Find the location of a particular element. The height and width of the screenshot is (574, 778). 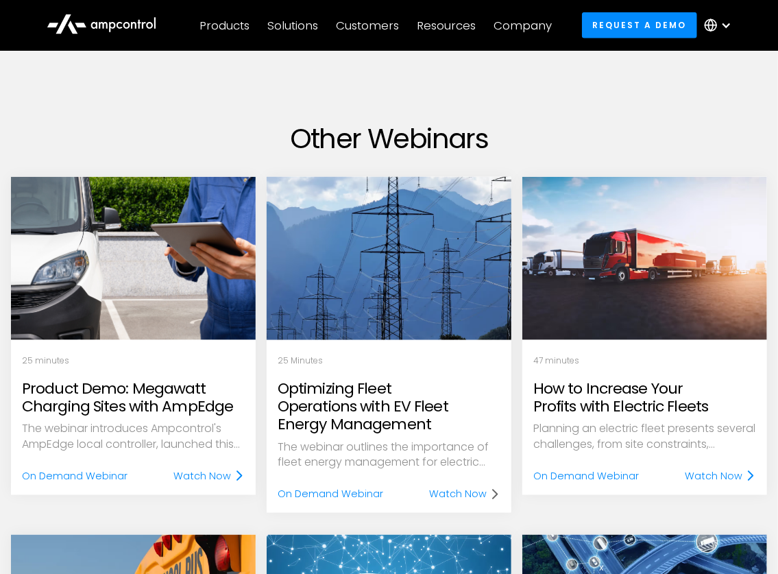

img: AmpEdge - local controller for EV fleet solutions and MW charging sites is located at coordinates (133, 258).